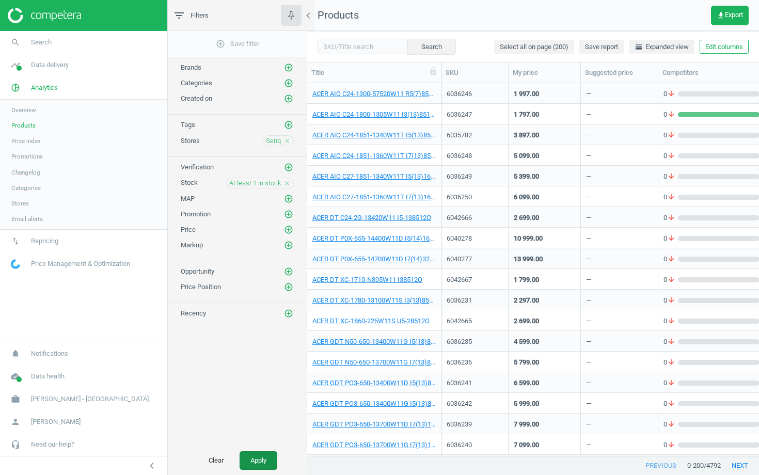 The height and width of the screenshot is (475, 759). Describe the element at coordinates (44, 241) in the screenshot. I see `span: Repricing` at that location.